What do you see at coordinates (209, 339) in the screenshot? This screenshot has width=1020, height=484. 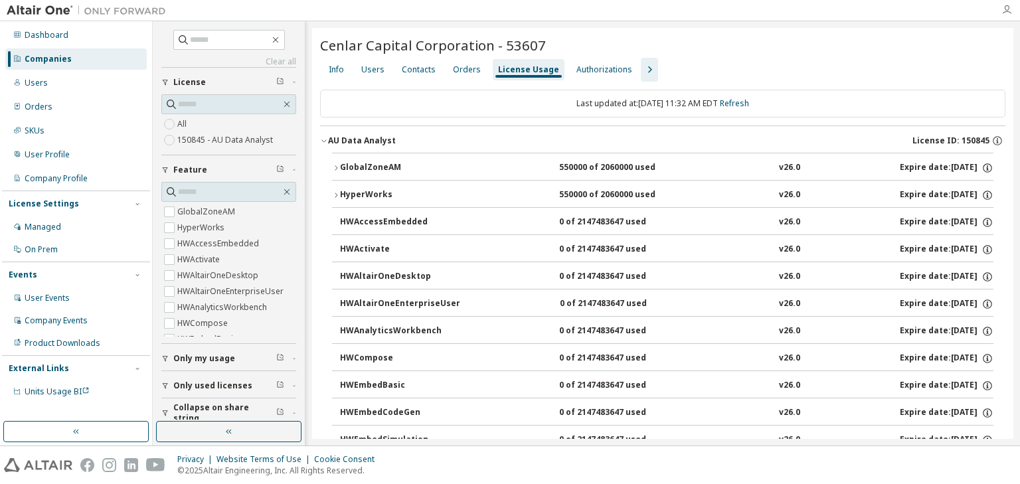 I see `label: HWEmbedBasic` at bounding box center [209, 339].